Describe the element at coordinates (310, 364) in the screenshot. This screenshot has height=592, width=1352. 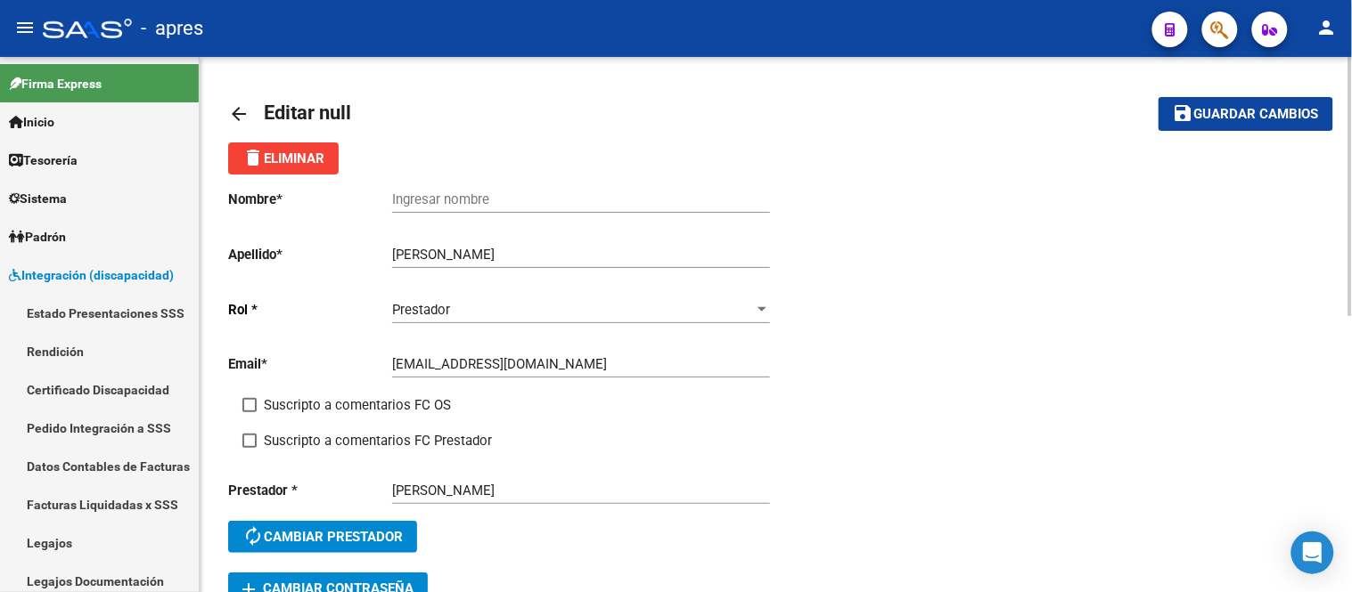
I see `p: Email` at that location.